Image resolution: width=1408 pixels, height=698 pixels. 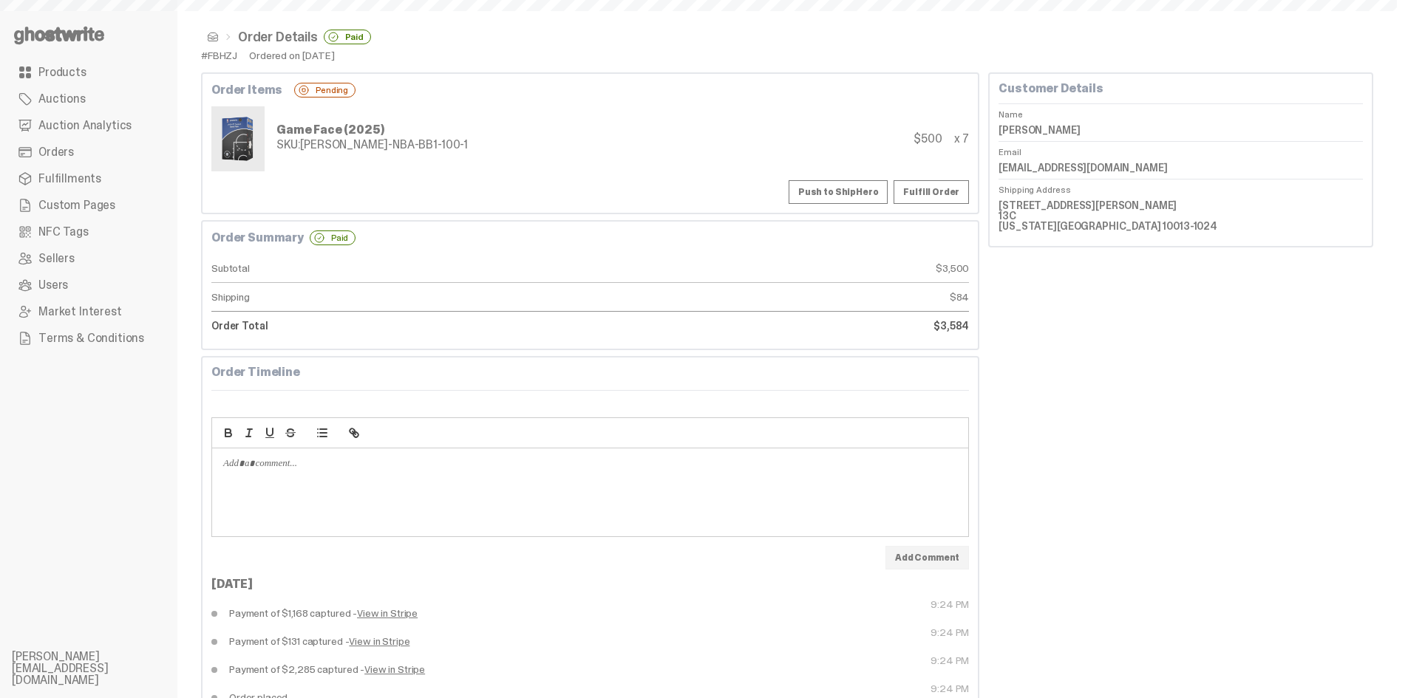 I want to click on dt: Shipping, so click(x=401, y=297).